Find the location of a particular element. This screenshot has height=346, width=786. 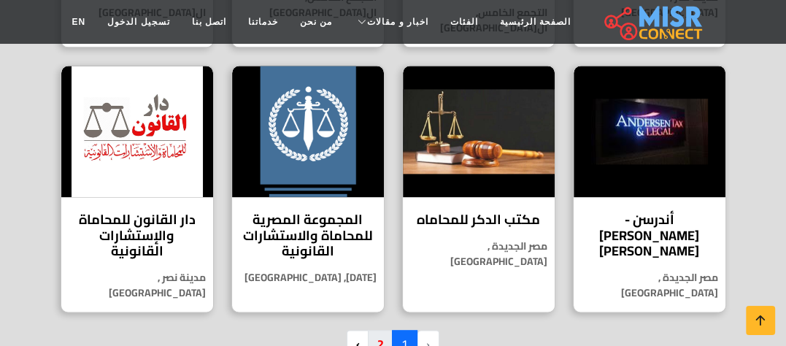

a: الفئات is located at coordinates (464, 22).